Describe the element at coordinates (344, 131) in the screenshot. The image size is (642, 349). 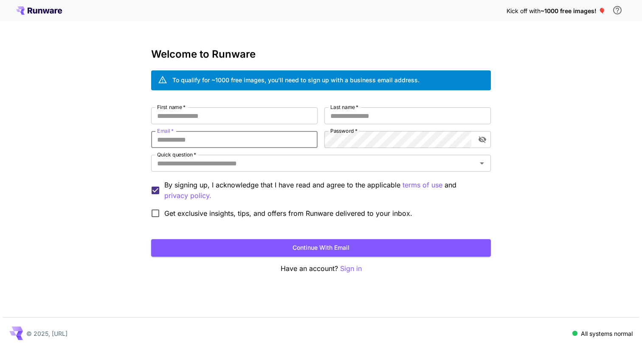
I see `label: Password` at that location.